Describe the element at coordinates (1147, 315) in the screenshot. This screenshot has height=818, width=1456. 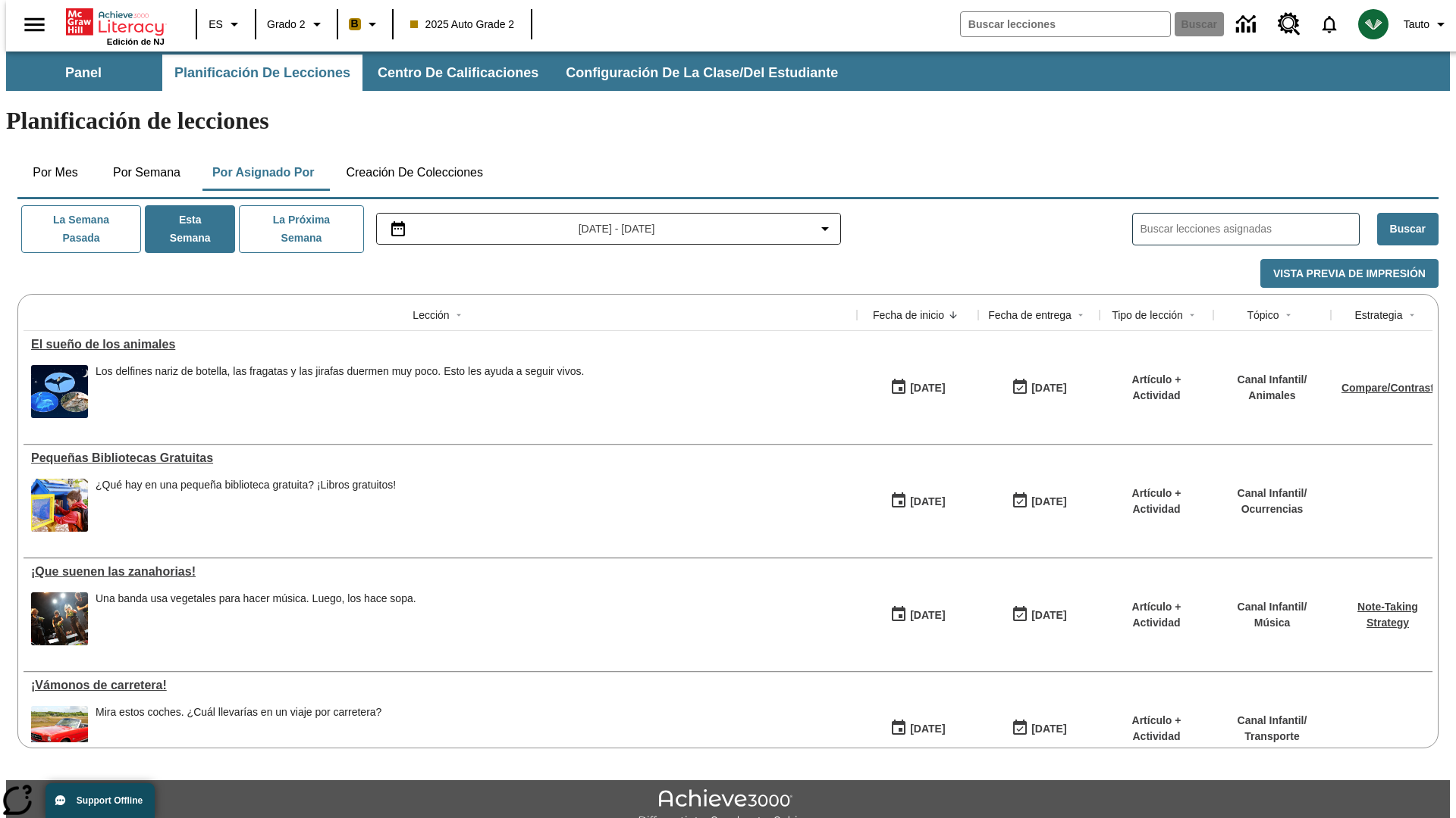
I see `div: Tipo de lección` at that location.